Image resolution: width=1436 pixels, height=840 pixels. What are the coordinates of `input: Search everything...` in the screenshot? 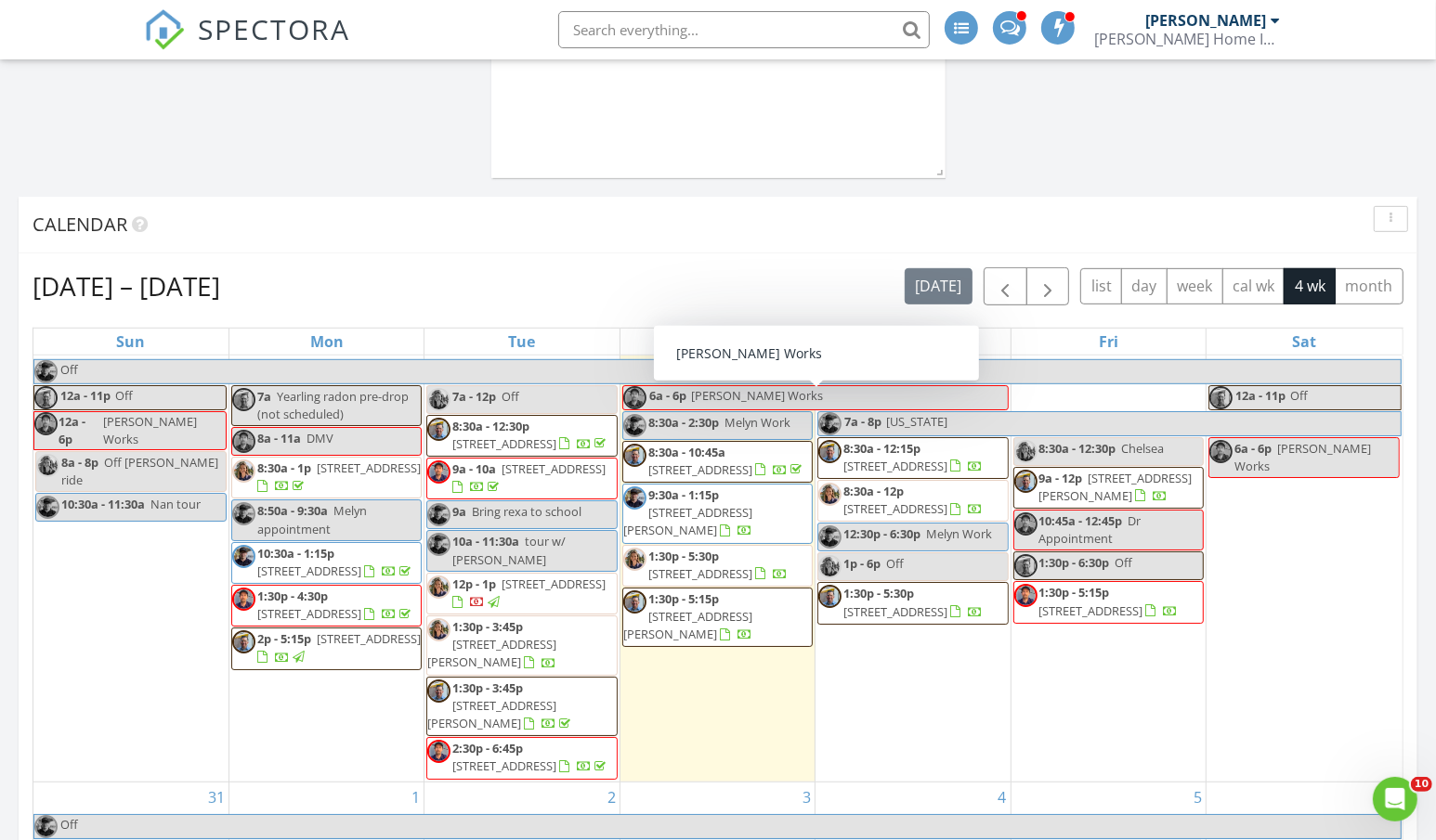 It's located at (743, 30).